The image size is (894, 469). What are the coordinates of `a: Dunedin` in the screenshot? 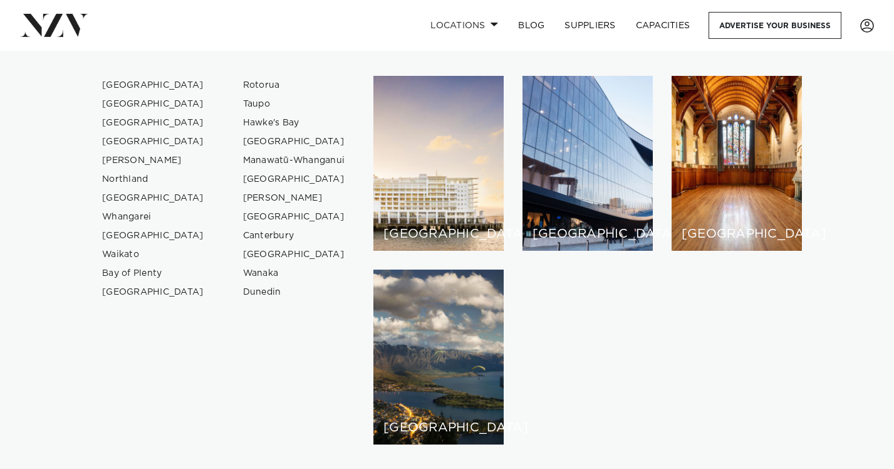 It's located at (294, 292).